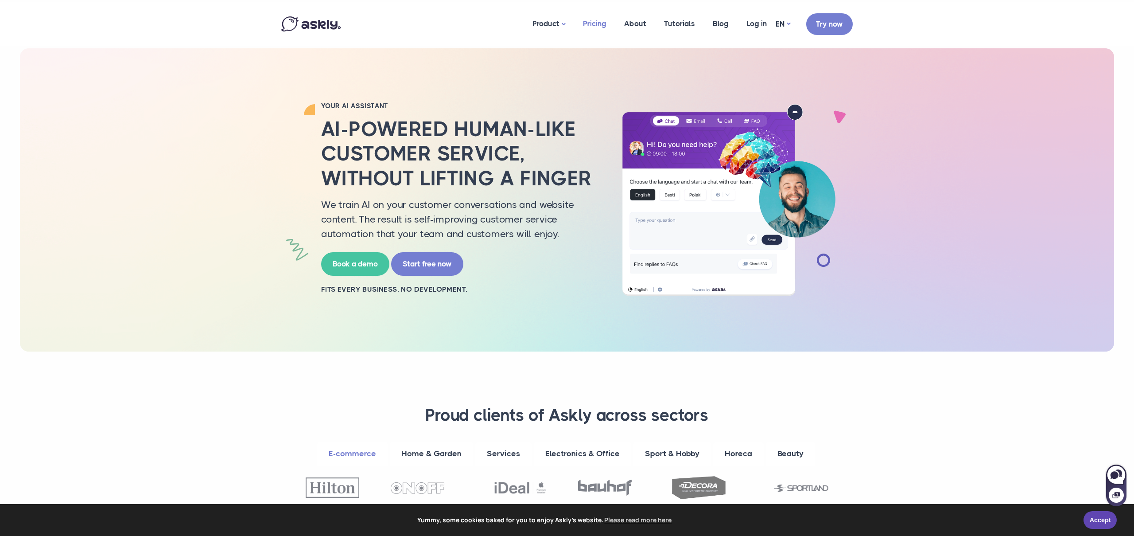  Describe the element at coordinates (801, 488) in the screenshot. I see `img: Sportland` at that location.